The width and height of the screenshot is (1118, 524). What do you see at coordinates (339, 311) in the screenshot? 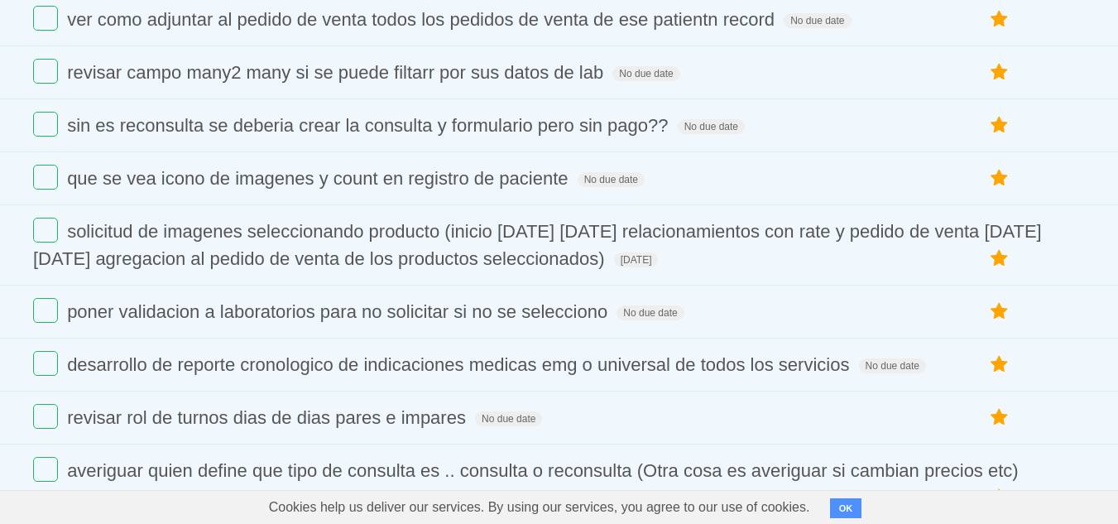
I see `span: poner validacion a laboratorios para no solicitar si no se selecciono` at bounding box center [339, 311].